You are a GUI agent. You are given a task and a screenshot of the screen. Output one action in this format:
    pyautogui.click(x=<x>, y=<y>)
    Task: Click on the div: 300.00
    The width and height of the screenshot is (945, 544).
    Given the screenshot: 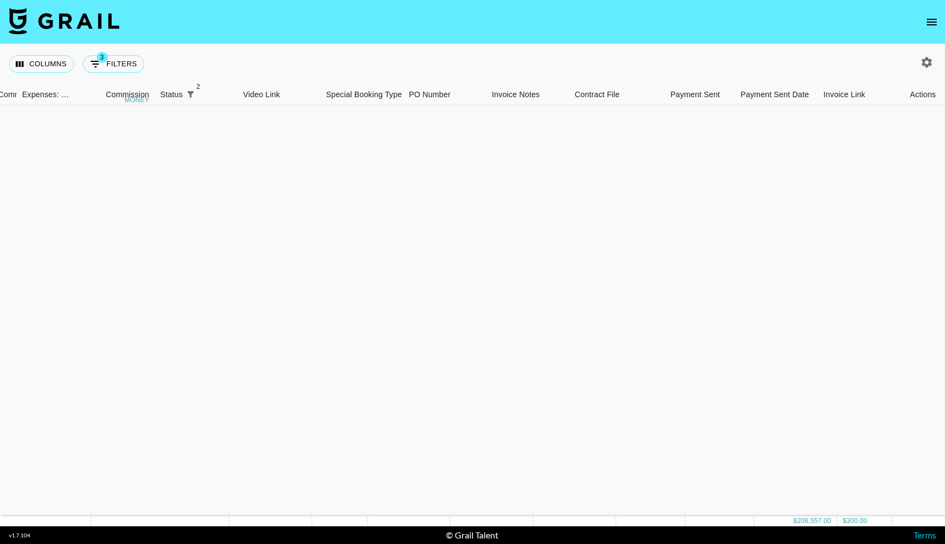 What is the action you would take?
    pyautogui.click(x=857, y=521)
    